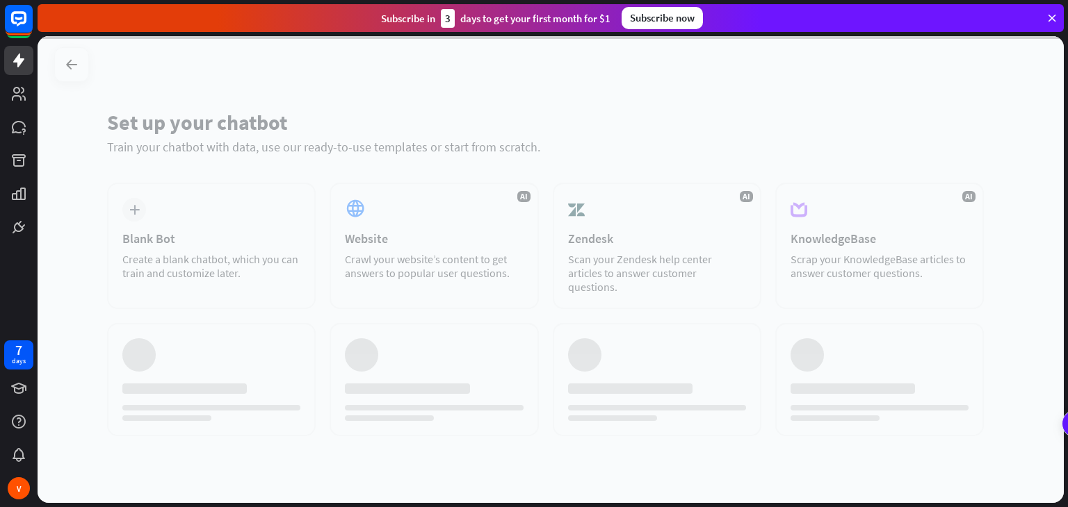  I want to click on div: 7, so click(19, 350).